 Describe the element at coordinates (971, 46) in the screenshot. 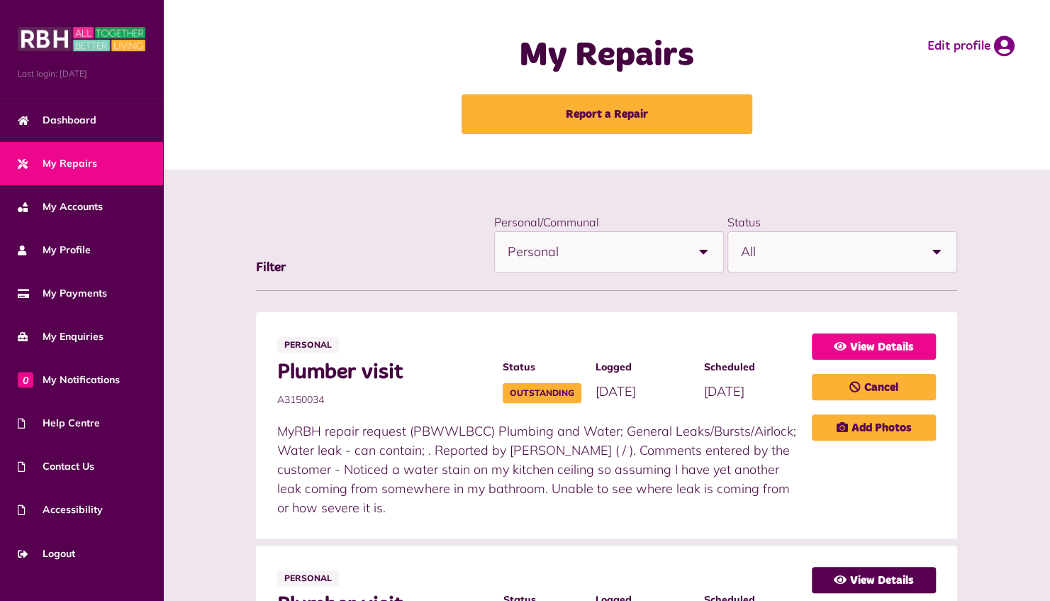

I see `a: Edit profile` at that location.